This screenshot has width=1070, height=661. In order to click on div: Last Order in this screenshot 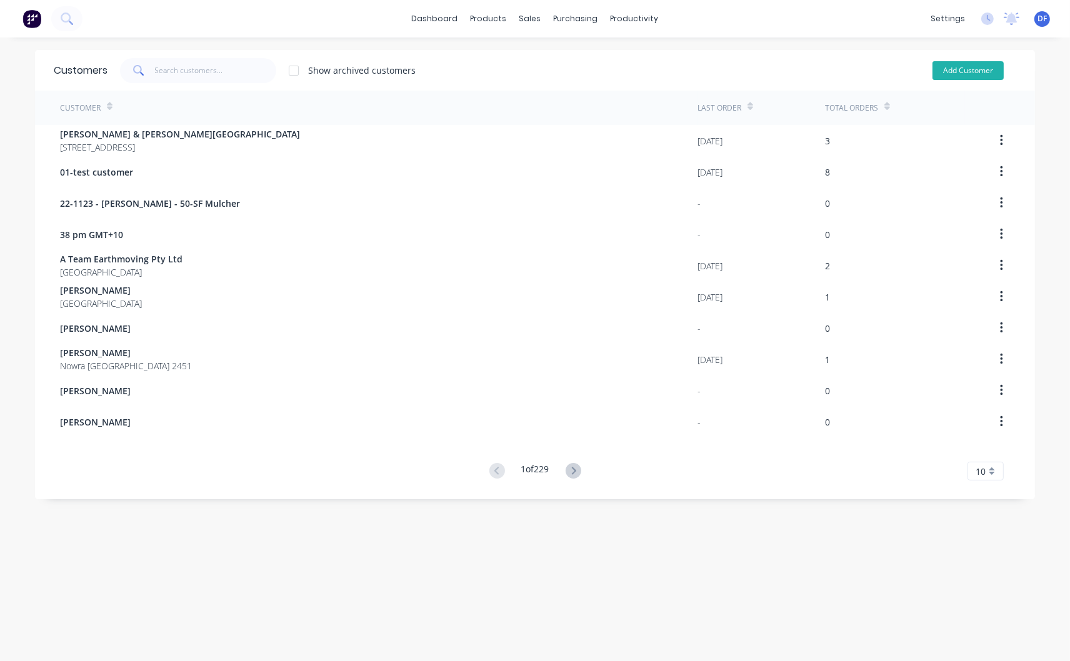, I will do `click(719, 108)`.